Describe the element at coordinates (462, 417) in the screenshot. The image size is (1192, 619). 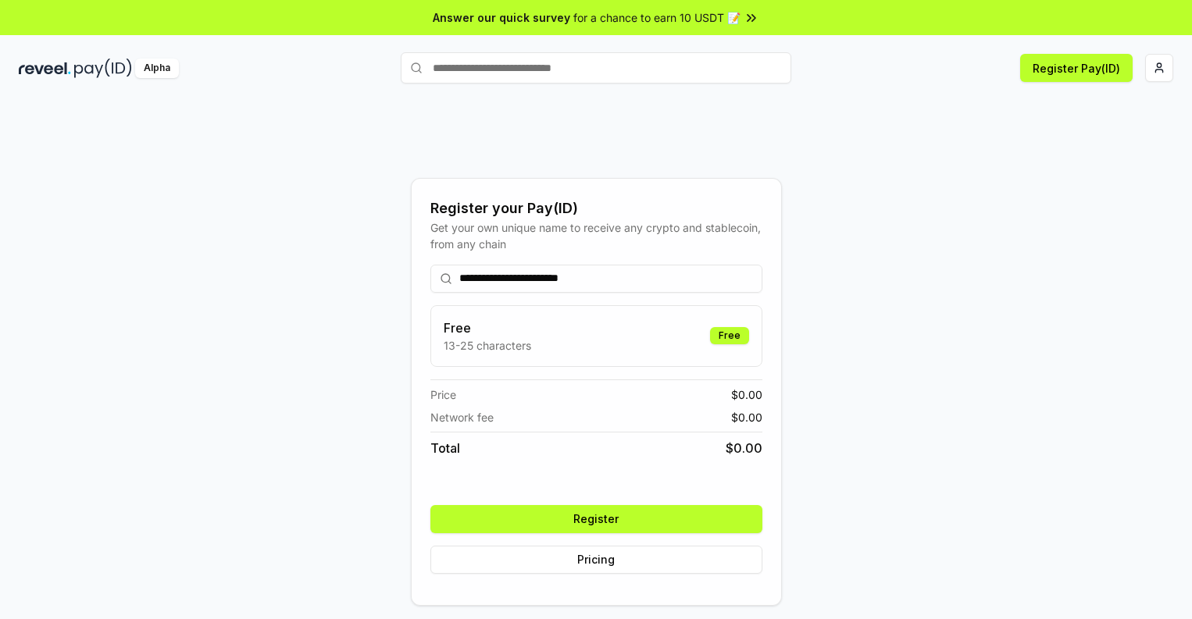
I see `span: Network fee` at that location.